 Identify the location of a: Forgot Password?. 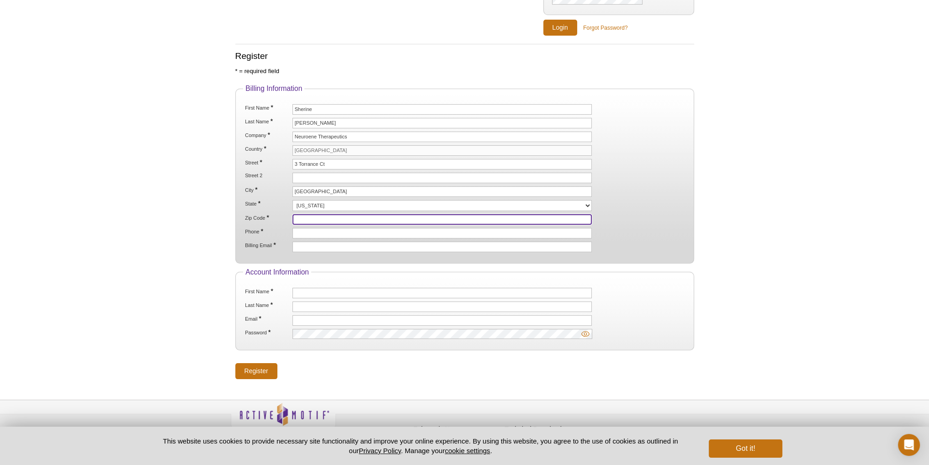
(605, 28).